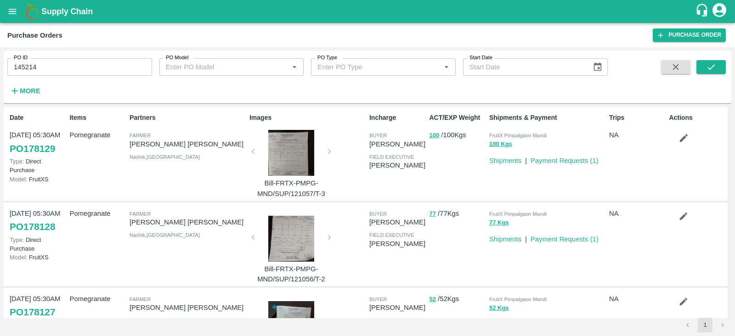 The image size is (735, 336). I want to click on label: Start Date, so click(481, 58).